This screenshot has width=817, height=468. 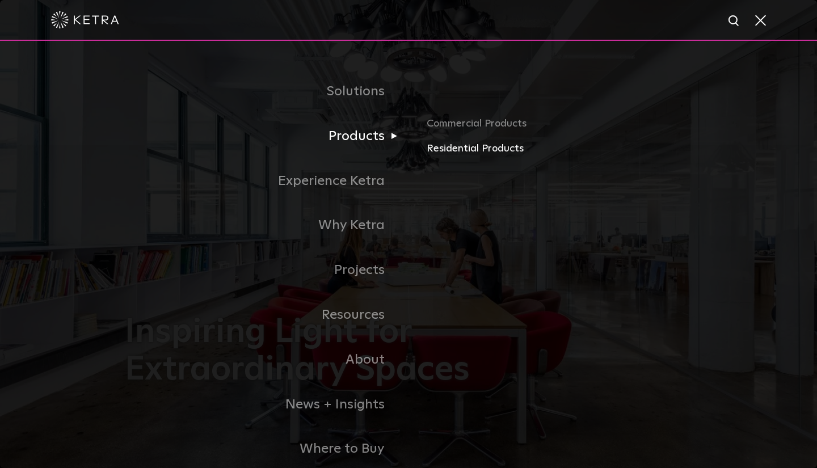 What do you see at coordinates (267, 270) in the screenshot?
I see `a: Projects` at bounding box center [267, 270].